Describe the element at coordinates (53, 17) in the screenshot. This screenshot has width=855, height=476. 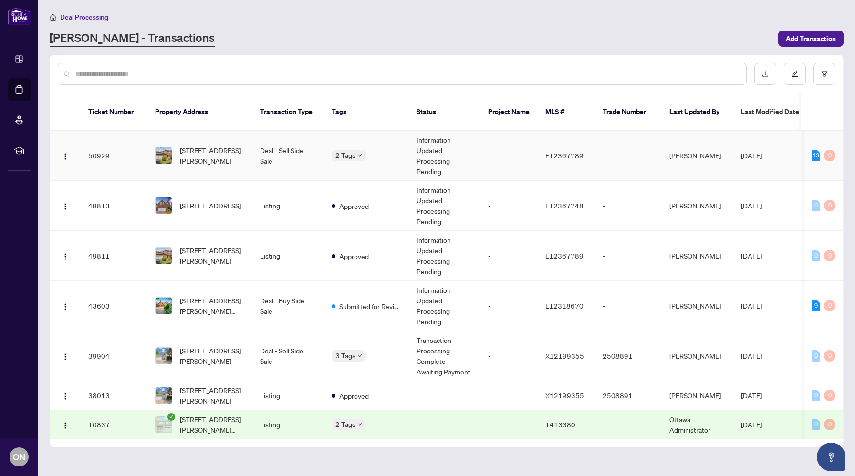
I see `span: home` at that location.